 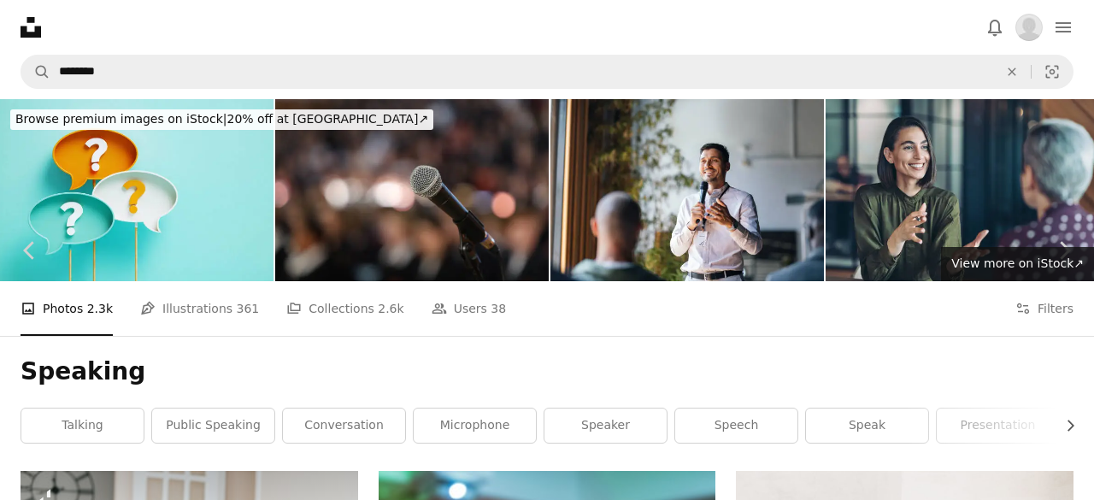 I want to click on button: Visual search, so click(x=1052, y=72).